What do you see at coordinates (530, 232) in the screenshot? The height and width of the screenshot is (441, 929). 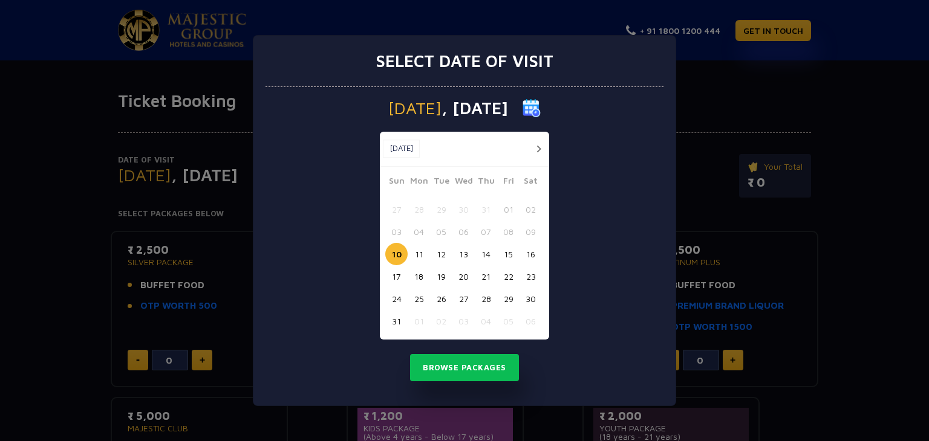 I see `button: 09` at bounding box center [530, 232].